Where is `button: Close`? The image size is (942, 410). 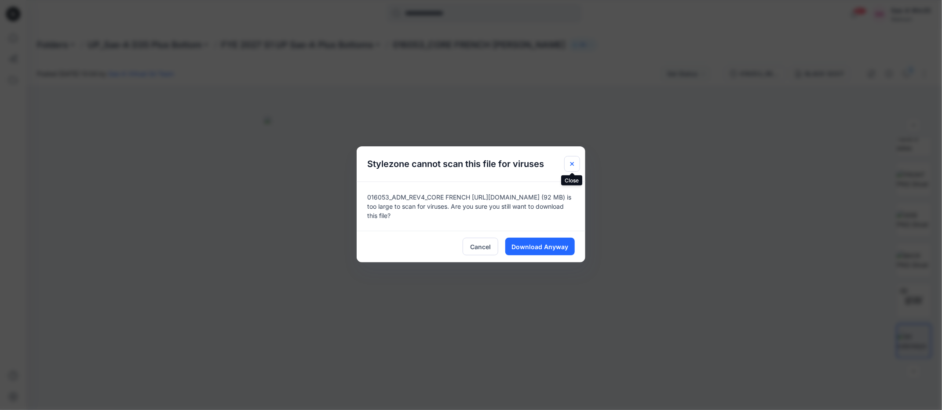 button: Close is located at coordinates (572, 164).